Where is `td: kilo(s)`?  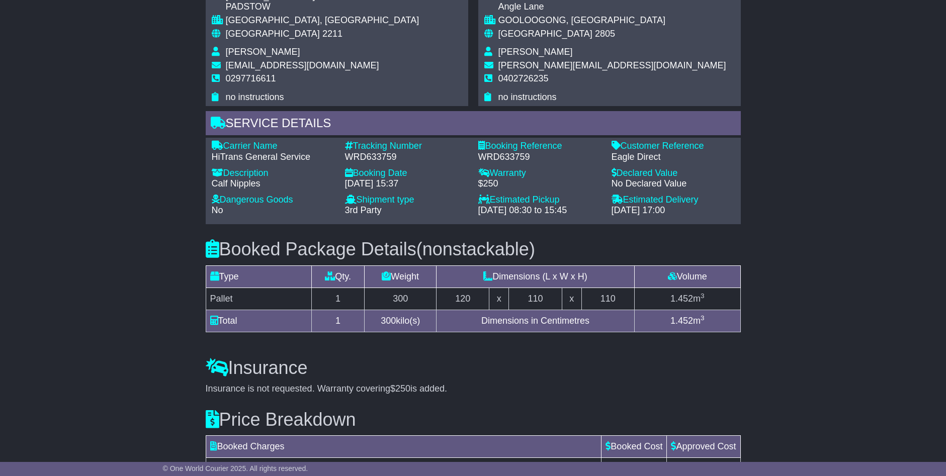
td: kilo(s) is located at coordinates (400, 321).